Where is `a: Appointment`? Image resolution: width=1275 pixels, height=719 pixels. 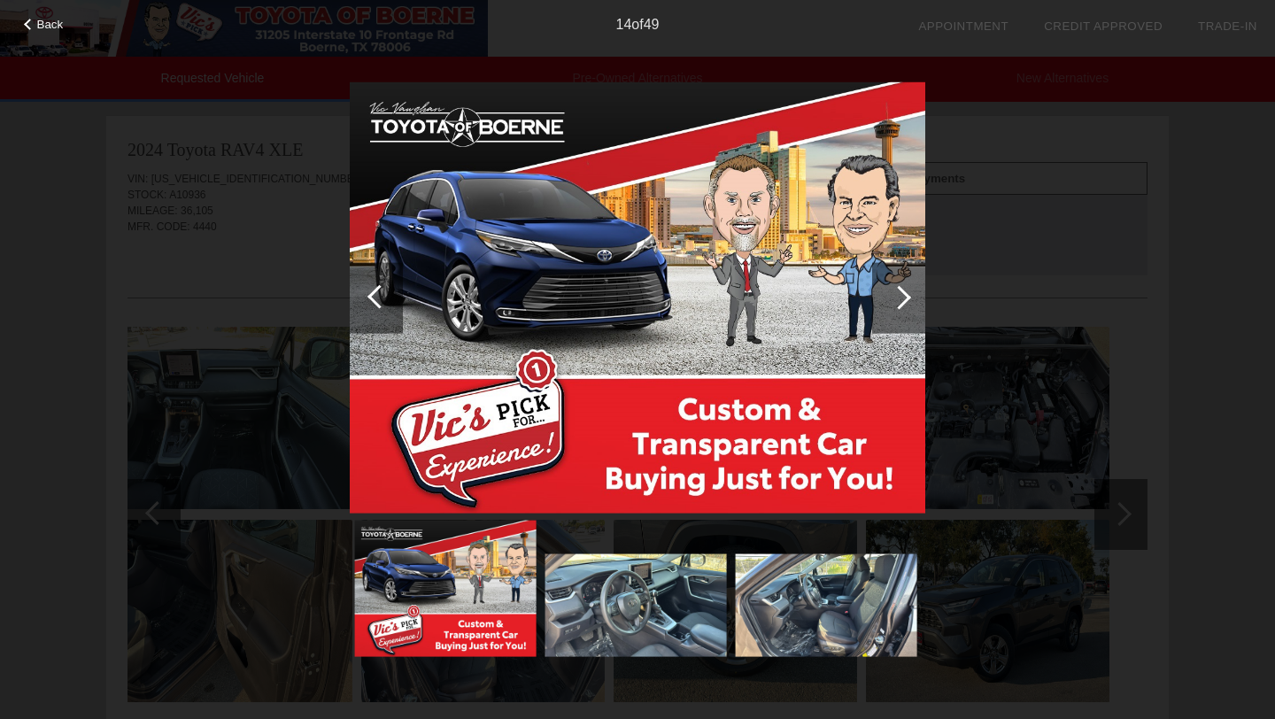 a: Appointment is located at coordinates (963, 26).